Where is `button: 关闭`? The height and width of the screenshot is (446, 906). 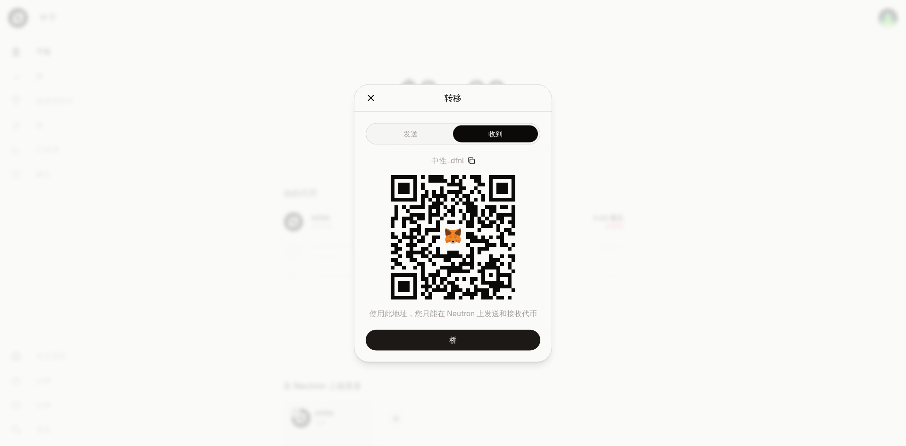
button: 关闭 is located at coordinates (371, 98).